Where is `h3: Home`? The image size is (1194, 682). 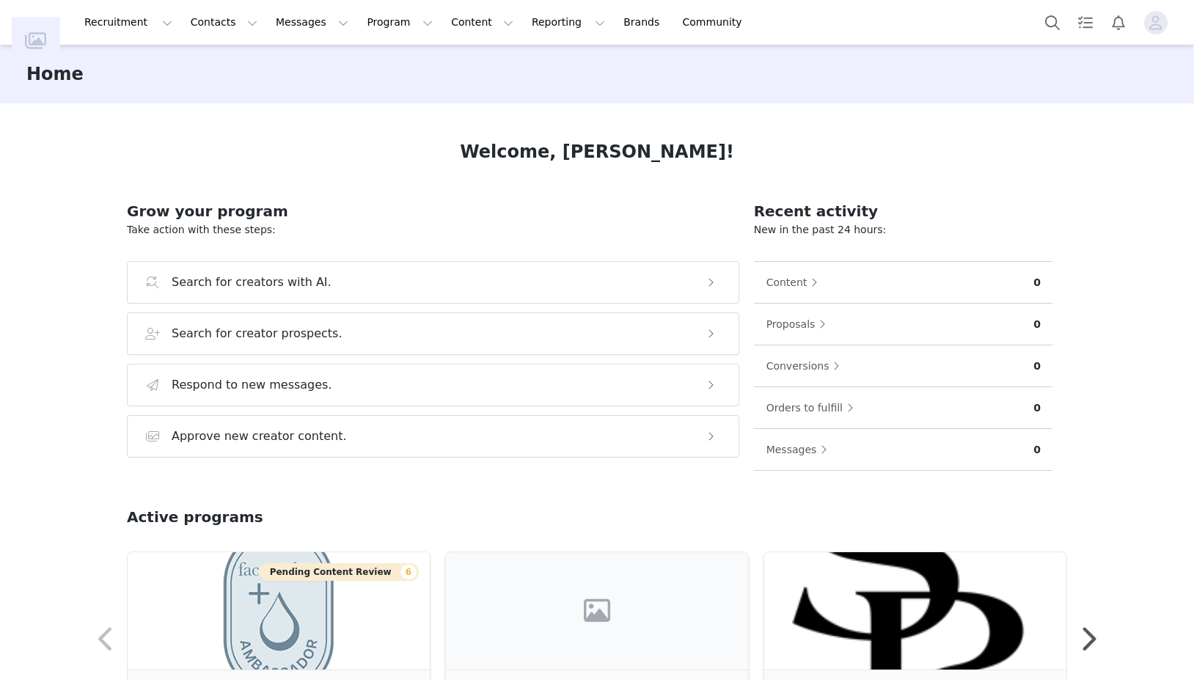 h3: Home is located at coordinates (55, 74).